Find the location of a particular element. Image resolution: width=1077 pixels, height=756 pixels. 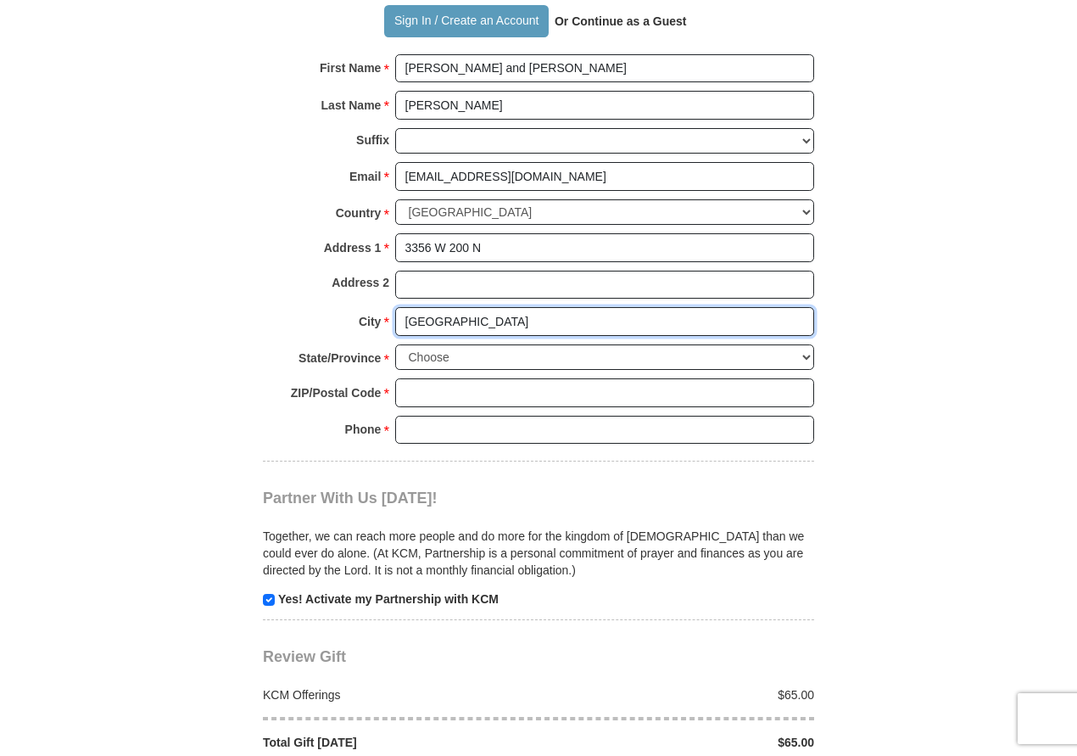

strong: City is located at coordinates (370, 321).